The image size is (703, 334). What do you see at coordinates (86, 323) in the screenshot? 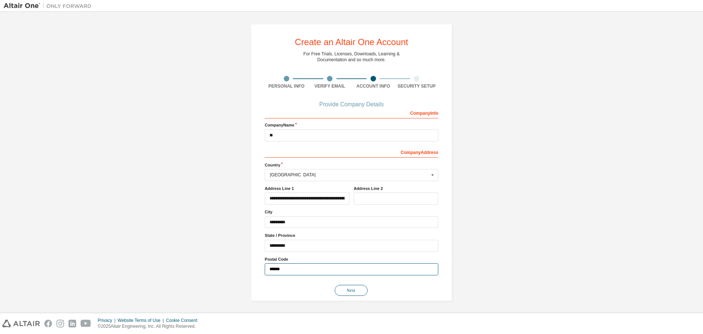
I see `img: youtube.svg` at bounding box center [86, 323].